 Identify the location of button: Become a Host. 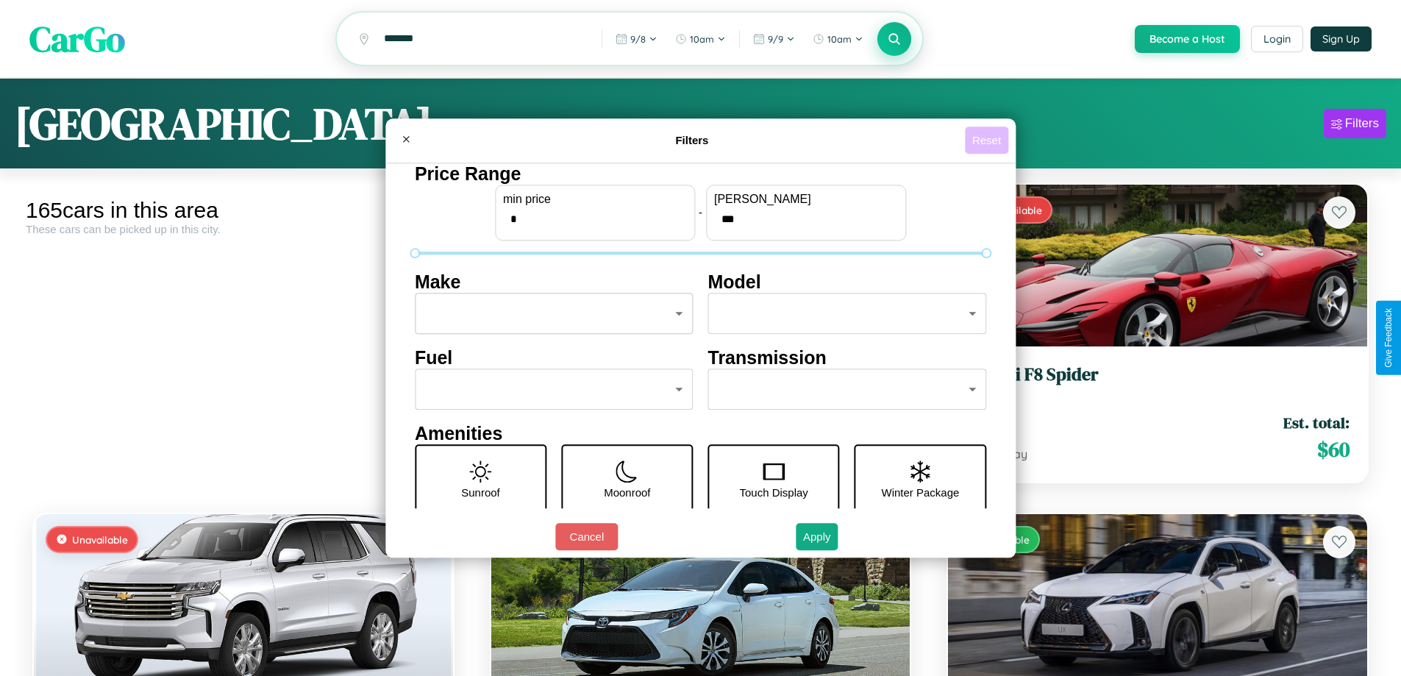
(1187, 39).